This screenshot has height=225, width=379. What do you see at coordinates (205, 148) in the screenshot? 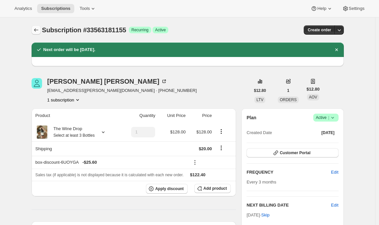
I see `span: $20.00` at bounding box center [205, 148].